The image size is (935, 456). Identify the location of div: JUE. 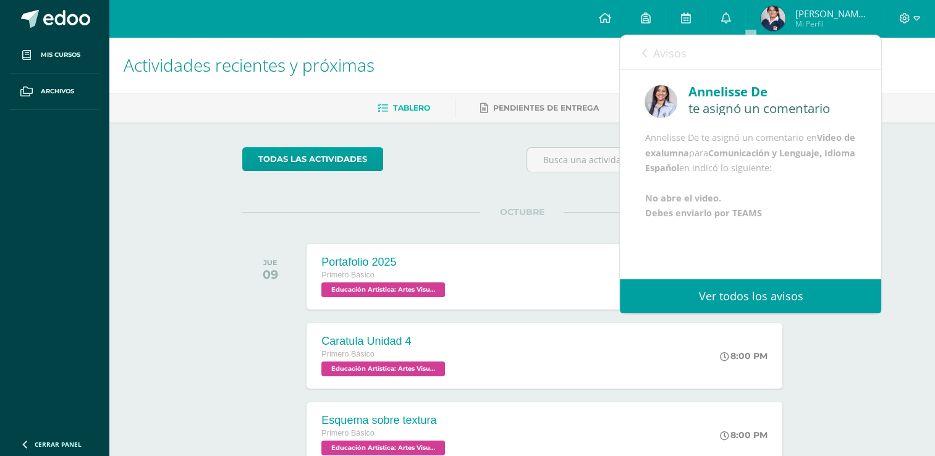
(270, 263).